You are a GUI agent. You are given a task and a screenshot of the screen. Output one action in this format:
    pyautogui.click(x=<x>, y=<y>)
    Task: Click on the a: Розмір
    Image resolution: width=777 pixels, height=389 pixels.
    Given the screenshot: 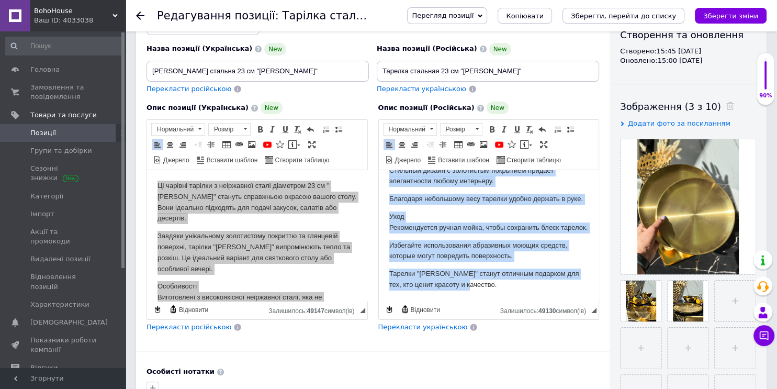 What is the action you would take?
    pyautogui.click(x=461, y=129)
    